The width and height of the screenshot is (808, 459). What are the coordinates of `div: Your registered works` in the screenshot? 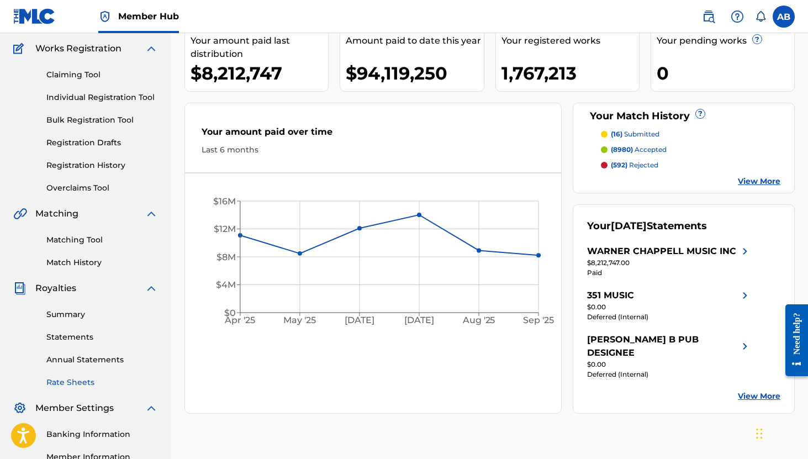 It's located at (570, 41).